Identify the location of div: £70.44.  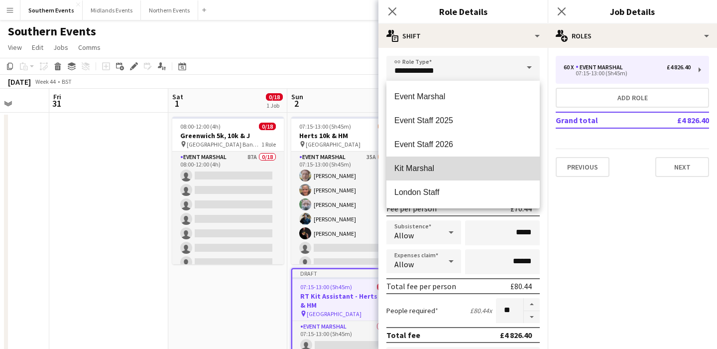
(521, 208).